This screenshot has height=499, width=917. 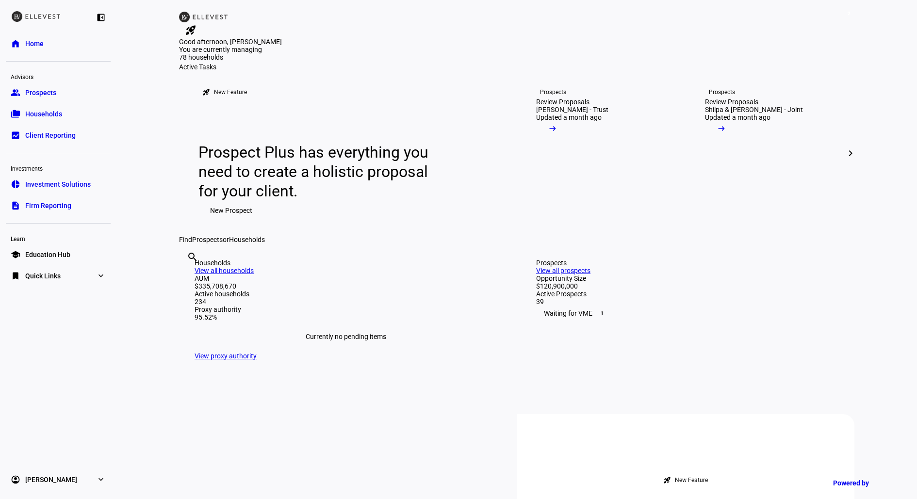 I want to click on div: Advisors, so click(x=58, y=76).